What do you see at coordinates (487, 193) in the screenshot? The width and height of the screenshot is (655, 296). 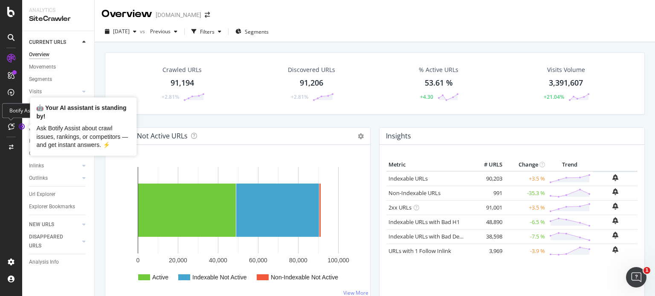 I see `td: 991` at bounding box center [487, 193].